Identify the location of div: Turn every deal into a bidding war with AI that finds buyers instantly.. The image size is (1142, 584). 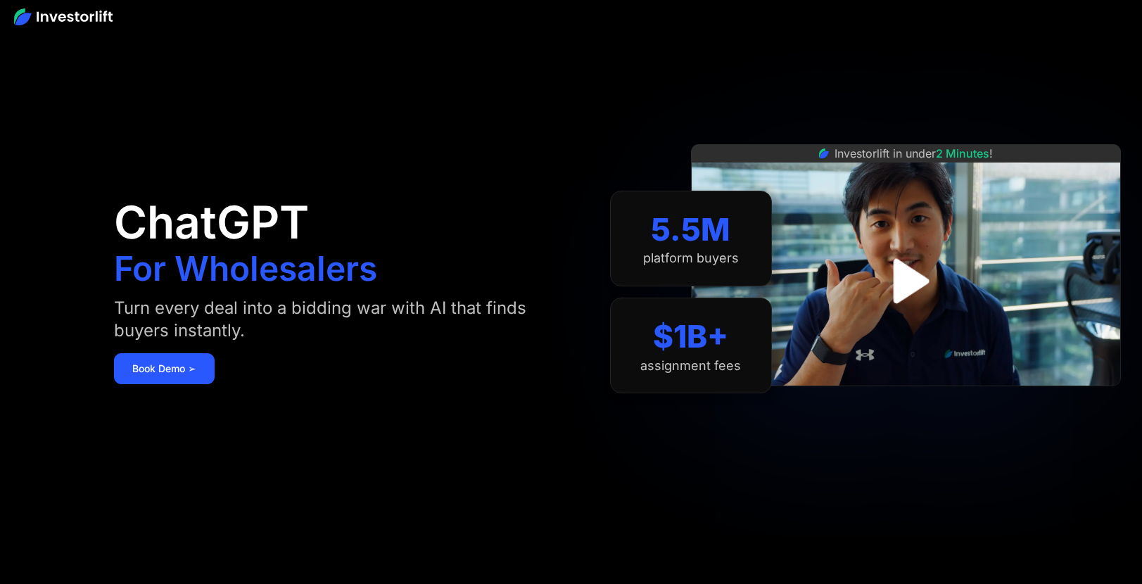
(323, 319).